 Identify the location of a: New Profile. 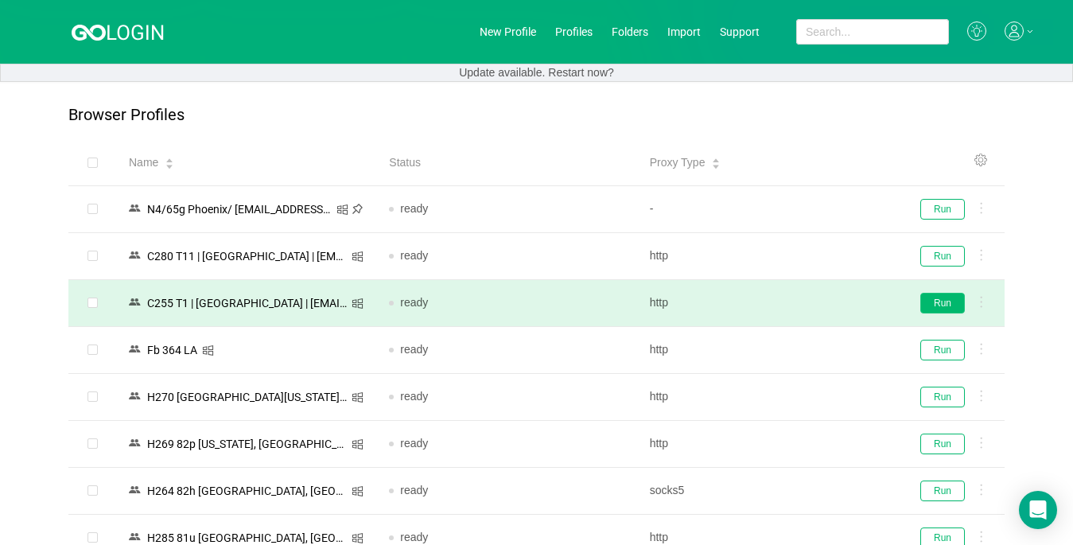
(507, 32).